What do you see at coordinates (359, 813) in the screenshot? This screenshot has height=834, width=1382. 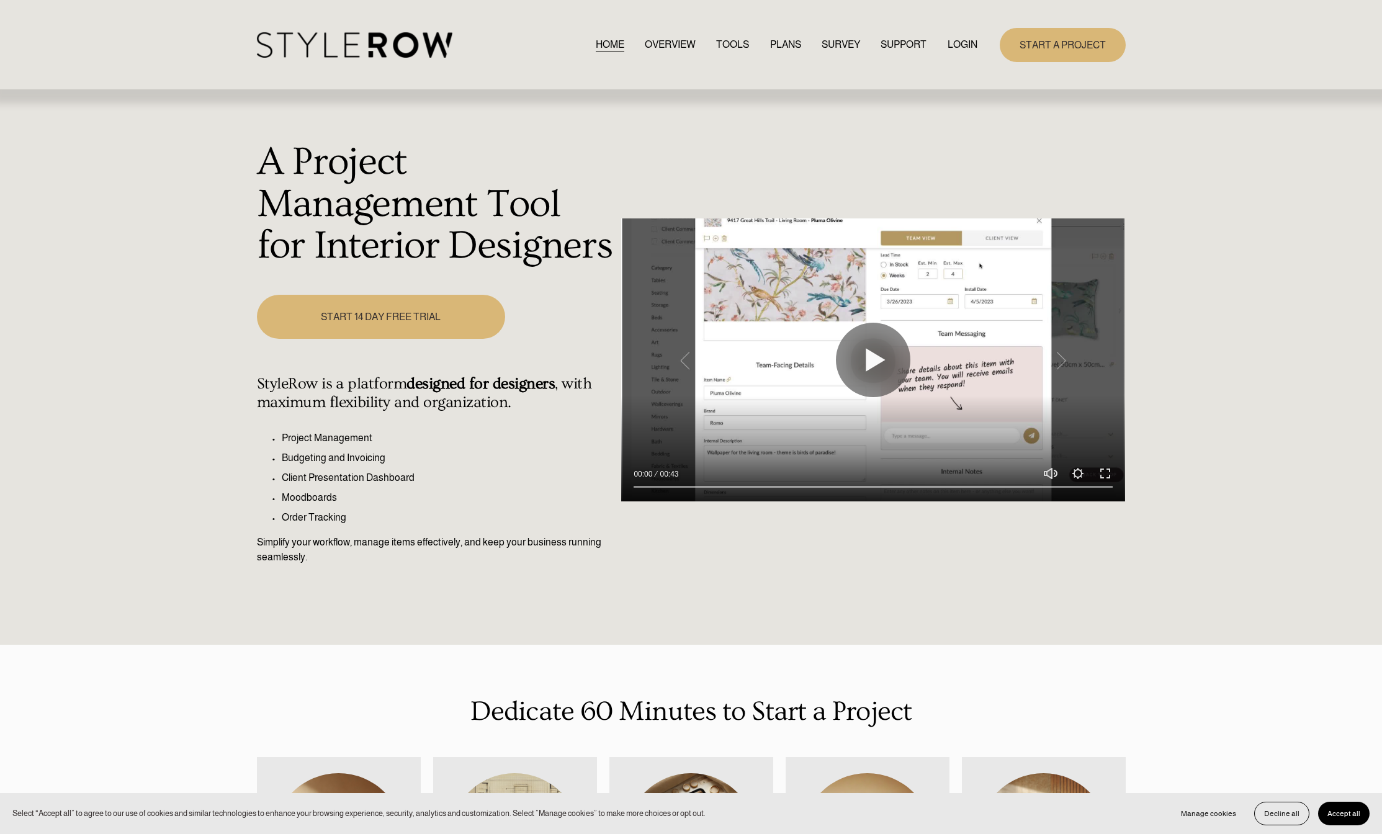 I see `p: Select “Accept all” to agree to our use of cookies and similar technologies to enhance your brows...` at bounding box center [359, 813].